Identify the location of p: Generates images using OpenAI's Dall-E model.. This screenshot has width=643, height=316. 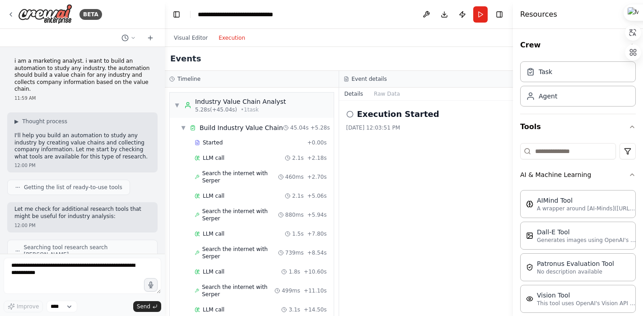
(587, 240).